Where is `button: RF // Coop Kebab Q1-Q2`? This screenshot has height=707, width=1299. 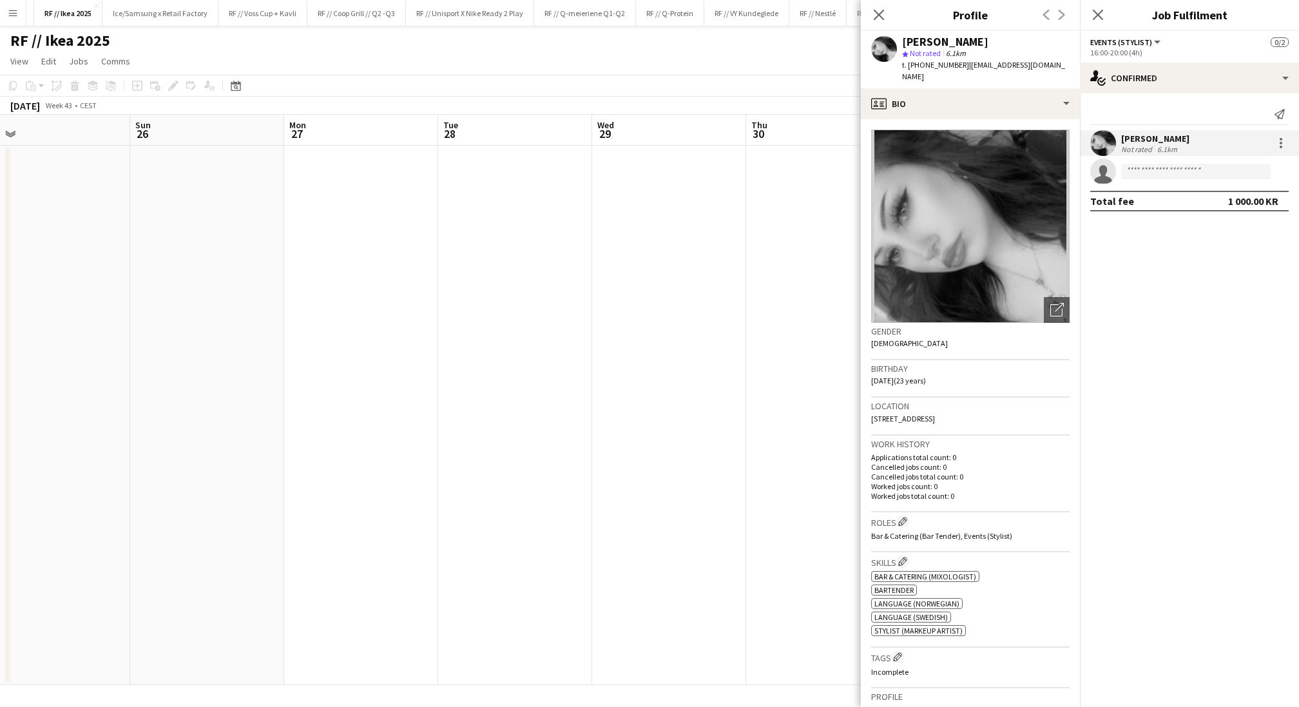 button: RF // Coop Kebab Q1-Q2 is located at coordinates (896, 13).